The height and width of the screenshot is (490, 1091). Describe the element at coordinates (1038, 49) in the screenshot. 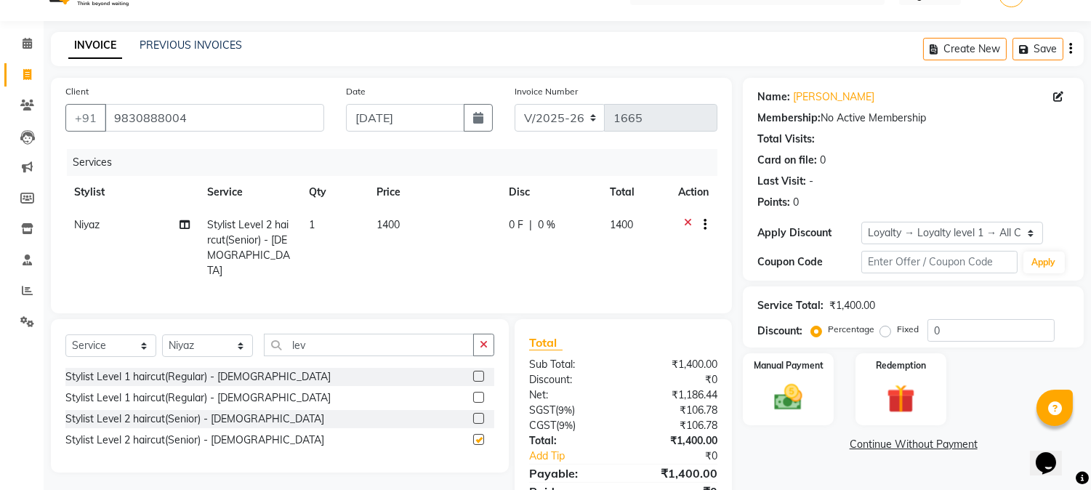

I see `button: Save` at that location.